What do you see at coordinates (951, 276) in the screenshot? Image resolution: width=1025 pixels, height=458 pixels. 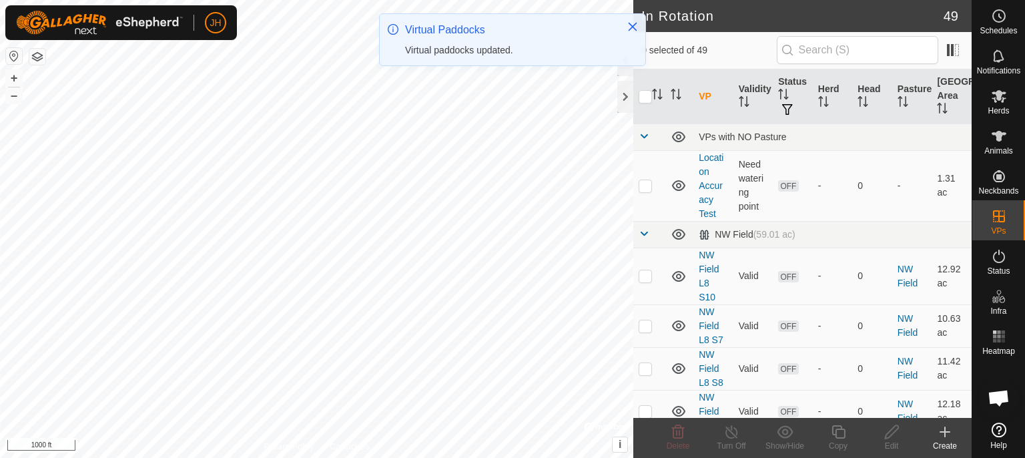 I see `td: 12.92 ac` at bounding box center [951, 276].